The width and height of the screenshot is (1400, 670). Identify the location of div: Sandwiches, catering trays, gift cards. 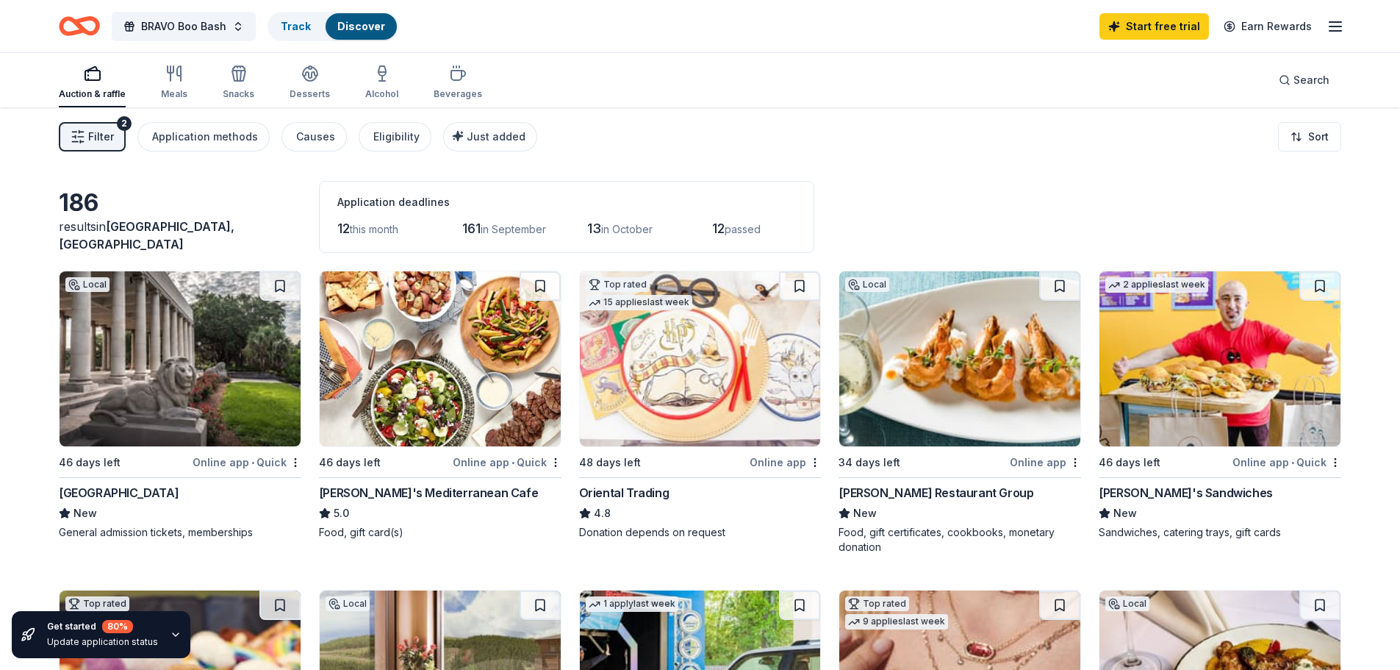
(1220, 532).